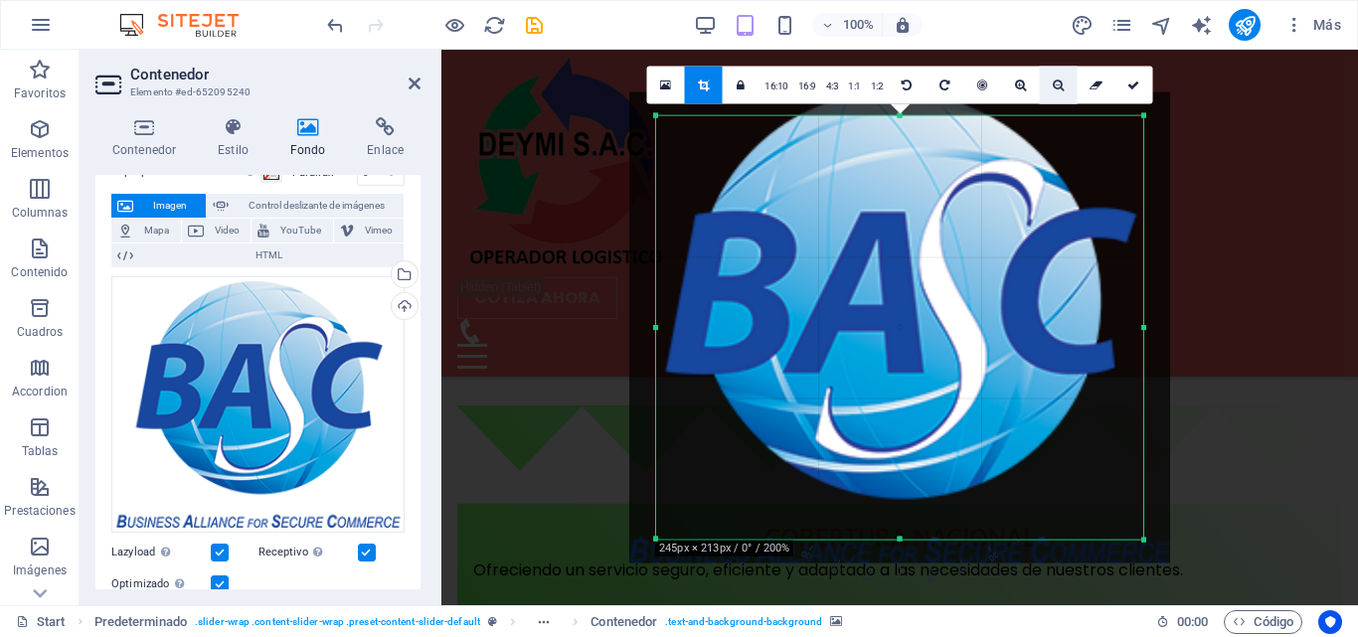 The height and width of the screenshot is (637, 1358). What do you see at coordinates (454, 25) in the screenshot?
I see `button: Haz clic para salir del modo de previsualización y seguir editando` at bounding box center [454, 25].